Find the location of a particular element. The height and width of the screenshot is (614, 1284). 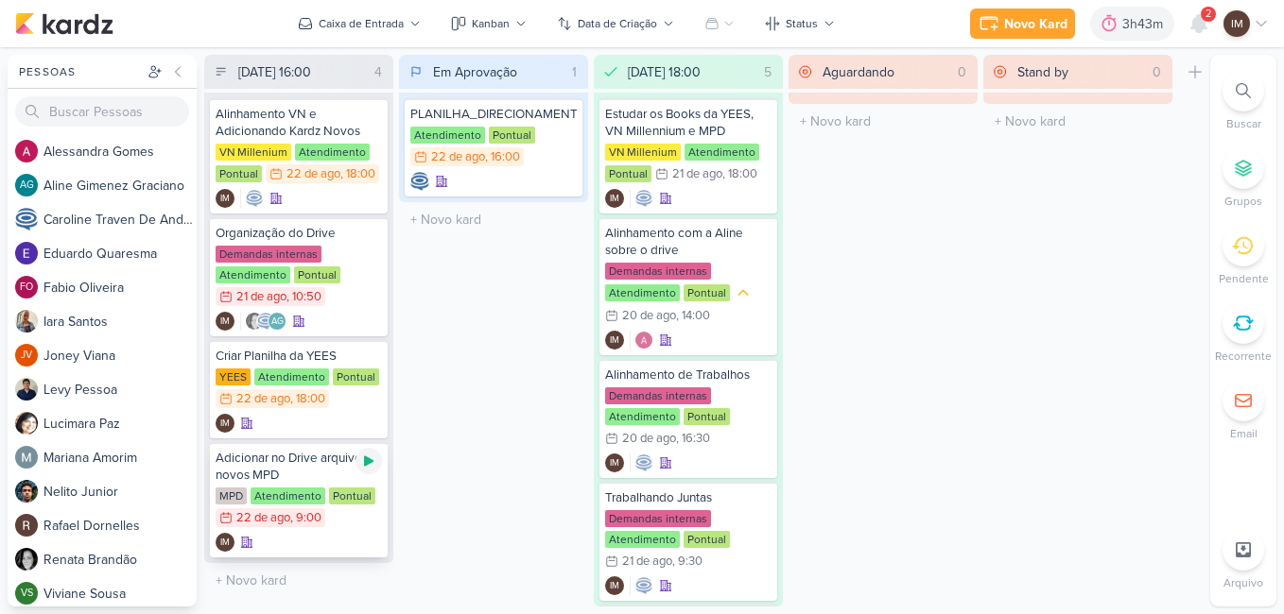

div: , 10:50 is located at coordinates (303, 297).